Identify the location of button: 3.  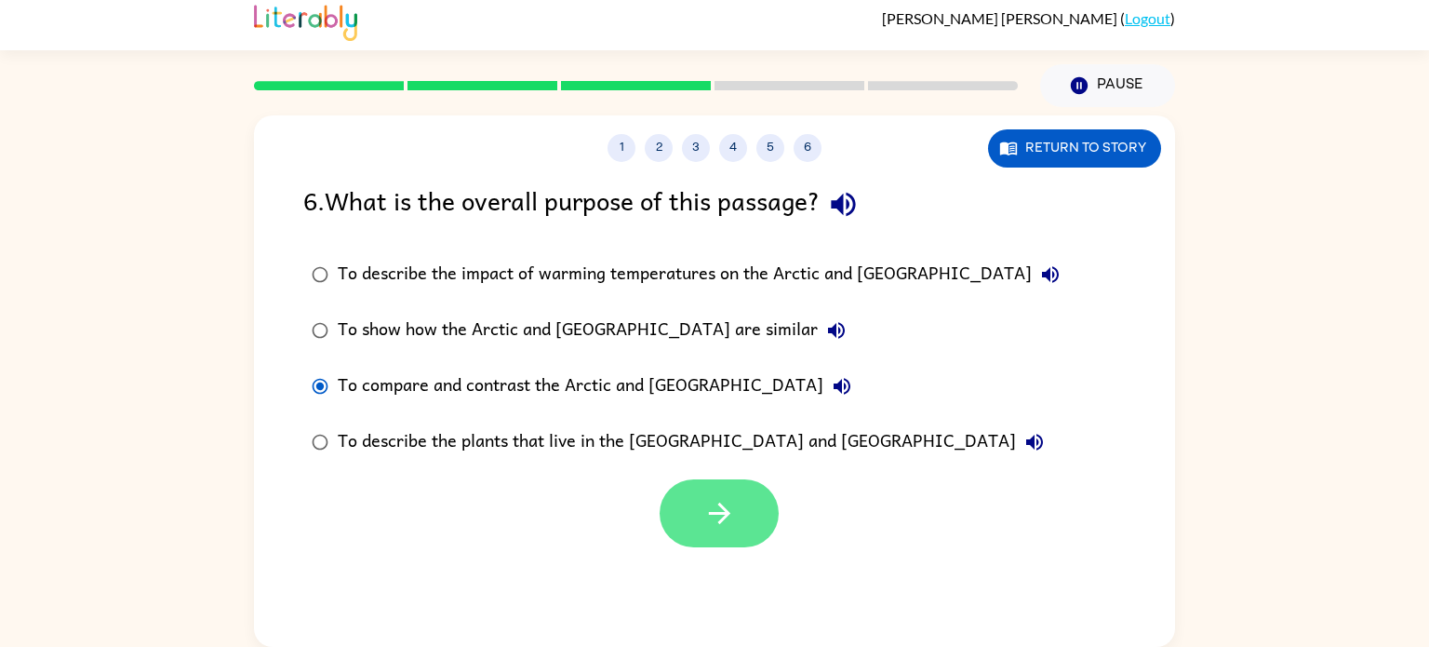
(696, 148).